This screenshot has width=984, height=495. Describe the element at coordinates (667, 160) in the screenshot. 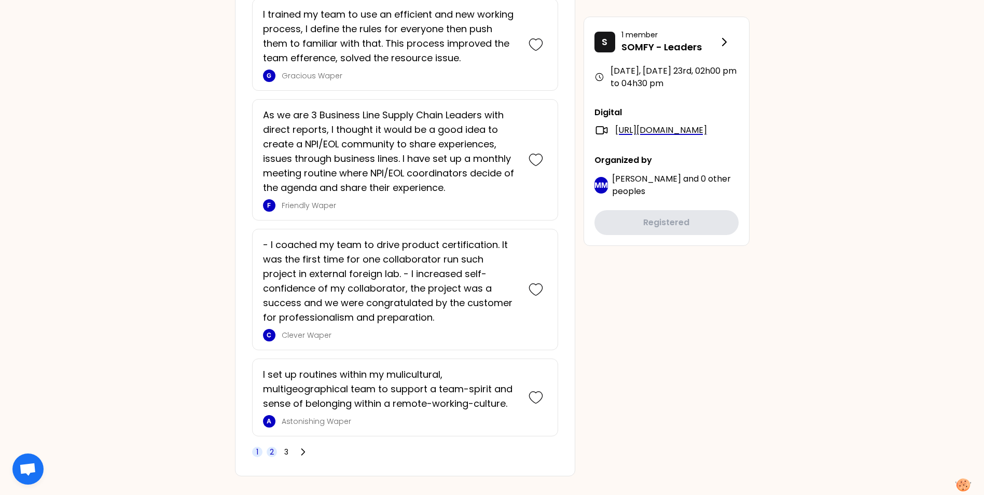

I see `p: Organized by` at that location.